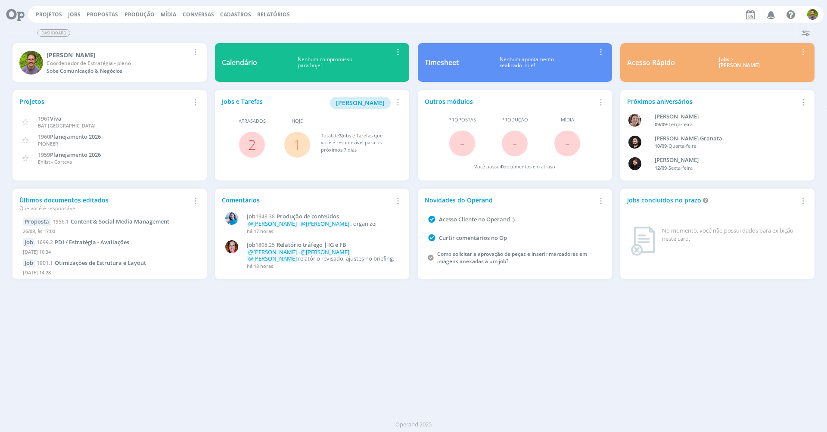  I want to click on div: Você possui documentos em atraso, so click(515, 167).